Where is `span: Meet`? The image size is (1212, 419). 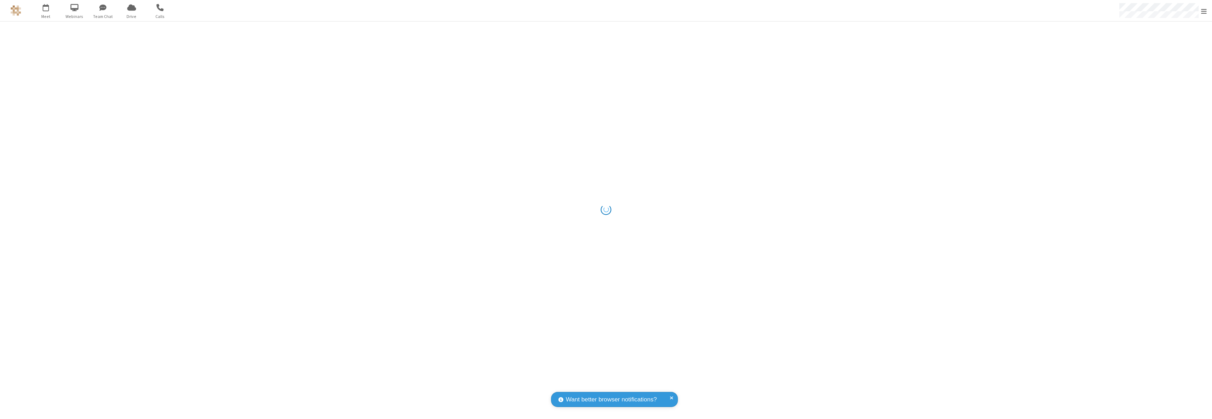 span: Meet is located at coordinates (46, 17).